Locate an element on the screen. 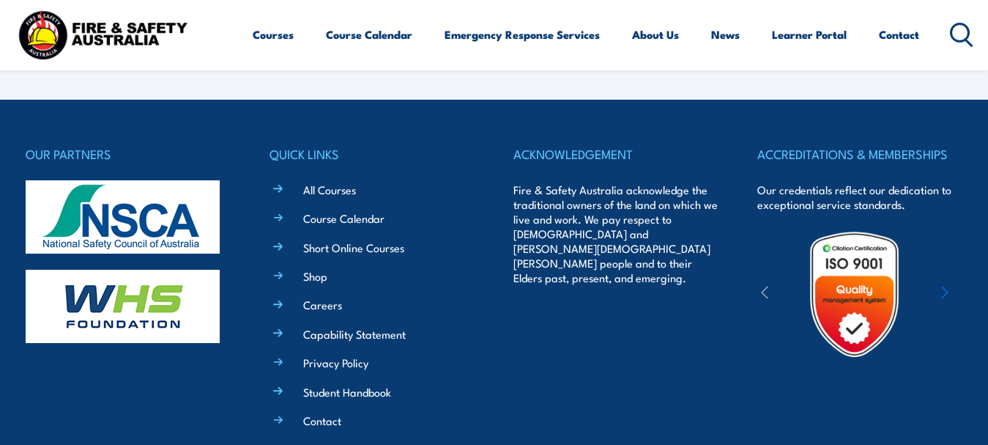  p: Our credentials reflect our dedication to exceptional service standards. is located at coordinates (860, 197).